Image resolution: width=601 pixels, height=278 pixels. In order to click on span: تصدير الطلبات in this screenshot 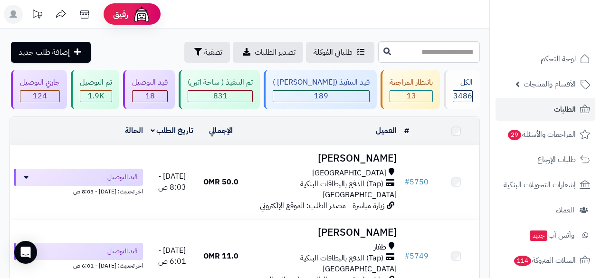, I will do `click(275, 52)`.